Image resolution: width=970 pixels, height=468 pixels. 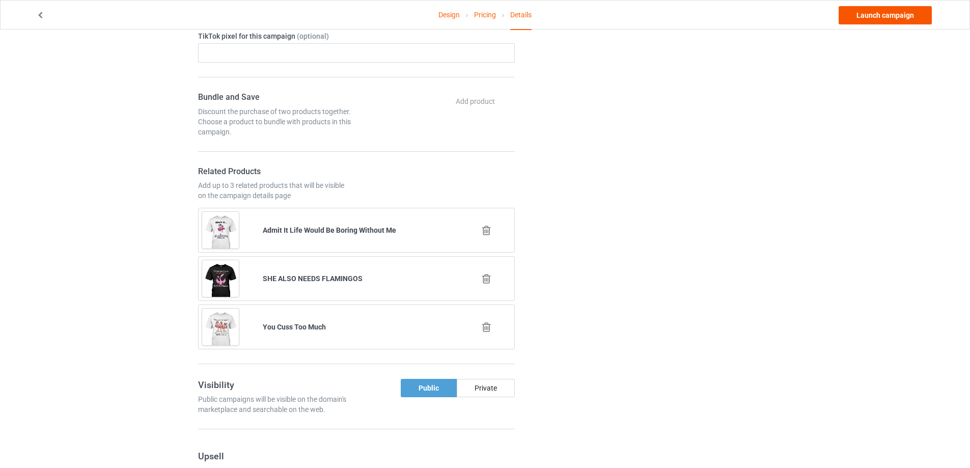 What do you see at coordinates (449, 15) in the screenshot?
I see `a: Design` at bounding box center [449, 15].